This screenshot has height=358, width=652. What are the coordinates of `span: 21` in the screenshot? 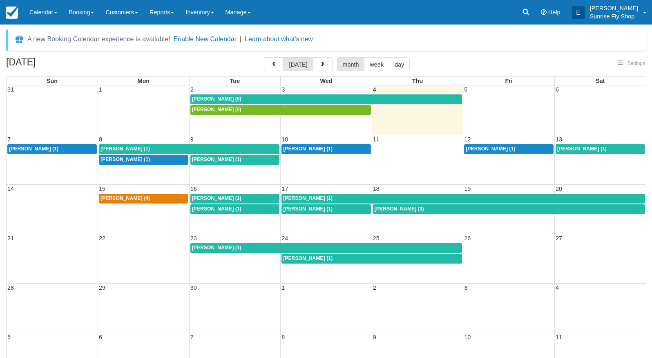 It's located at (11, 238).